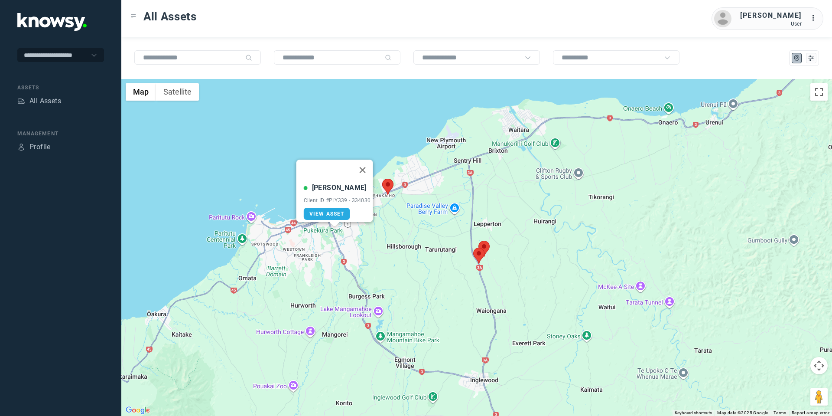  Describe the element at coordinates (337, 200) in the screenshot. I see `div: Client ID #PLY339 - 334030` at that location.